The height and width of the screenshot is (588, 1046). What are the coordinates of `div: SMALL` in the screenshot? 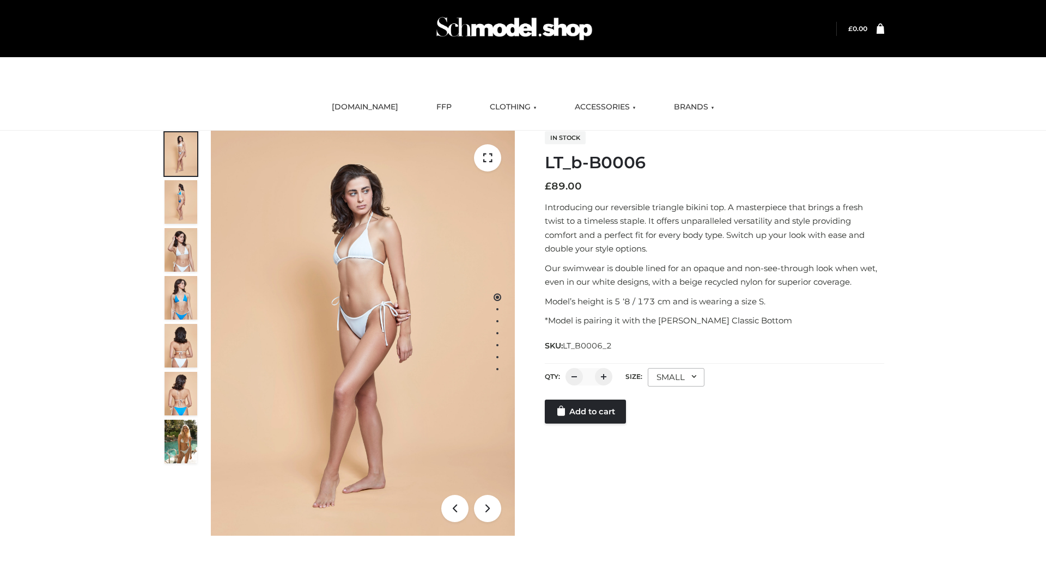 It's located at (676, 377).